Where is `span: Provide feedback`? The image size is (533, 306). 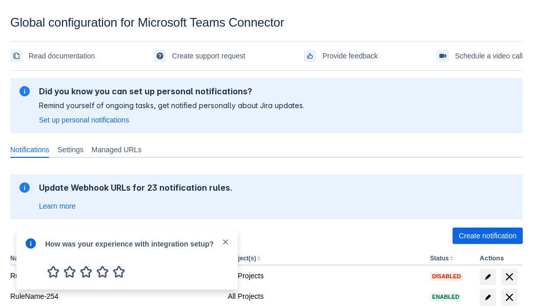
span: Provide feedback is located at coordinates (350, 56).